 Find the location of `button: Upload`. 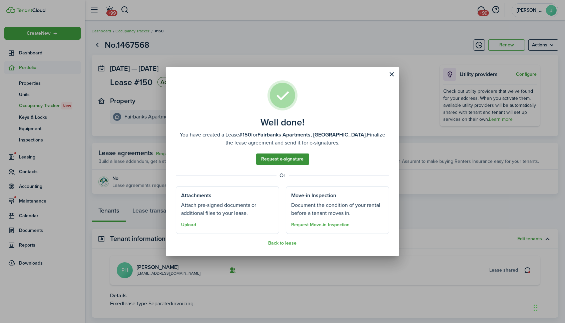

button: Upload is located at coordinates (188, 225).